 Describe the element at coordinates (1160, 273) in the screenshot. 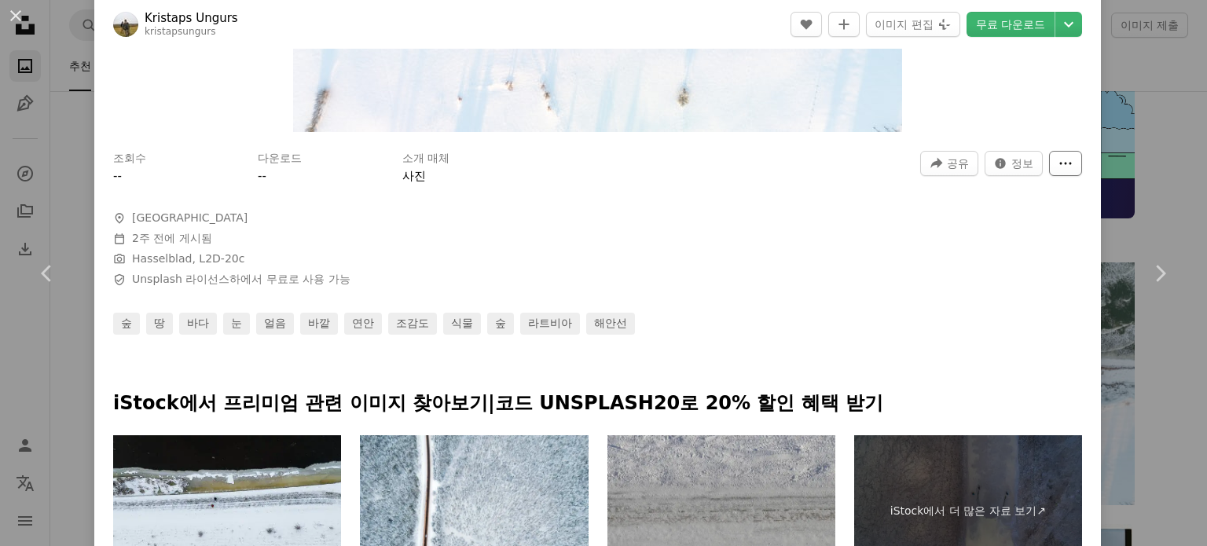

I see `a: 다음` at that location.